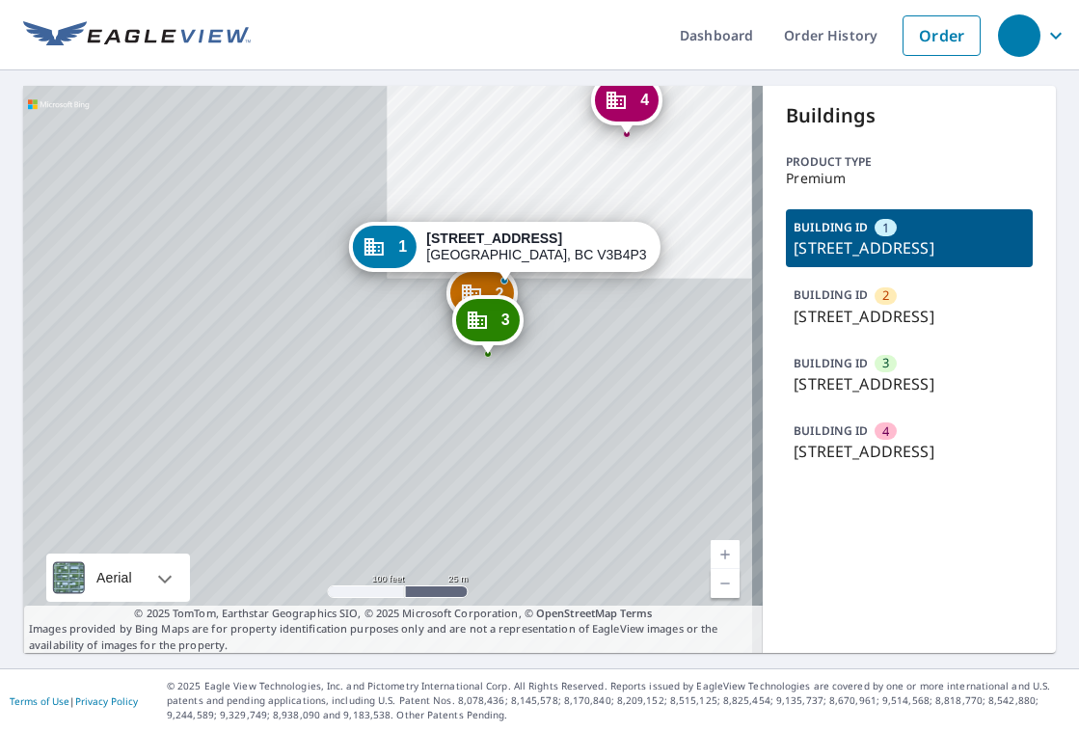 This screenshot has height=732, width=1079. What do you see at coordinates (618, 700) in the screenshot?
I see `p: © 2025 Eagle View Technologies, Inc. and Pictometry International Corp. All Rights Reserved. Repo...` at bounding box center [618, 700].